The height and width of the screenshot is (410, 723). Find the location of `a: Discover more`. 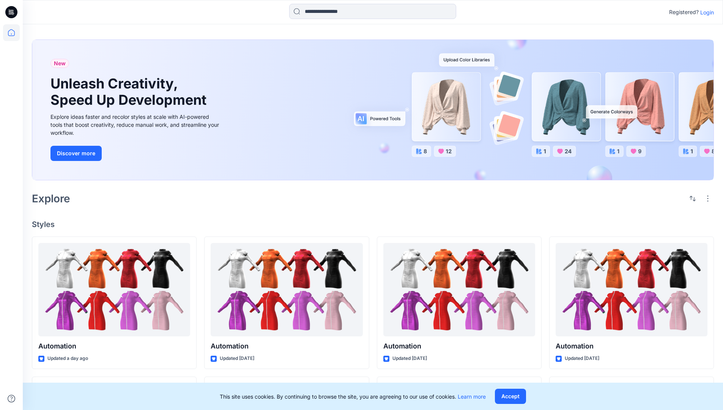

a: Discover more is located at coordinates (136, 153).